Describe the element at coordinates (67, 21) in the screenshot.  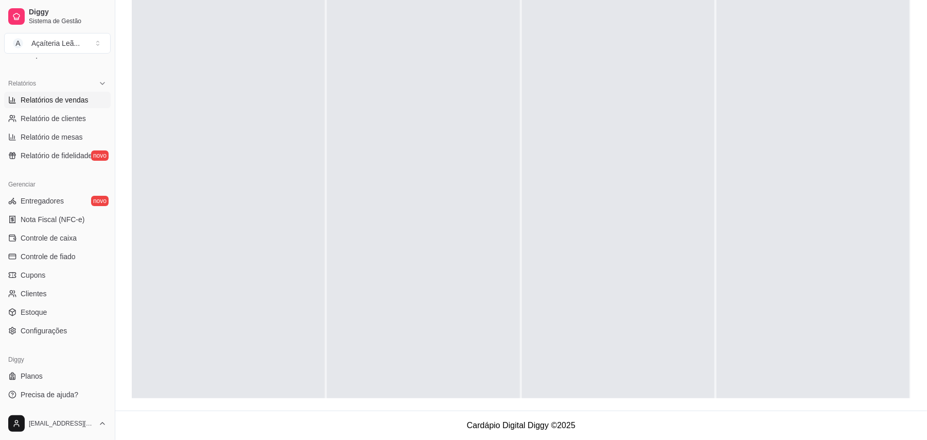
I see `span: Sistema de Gestão` at that location.